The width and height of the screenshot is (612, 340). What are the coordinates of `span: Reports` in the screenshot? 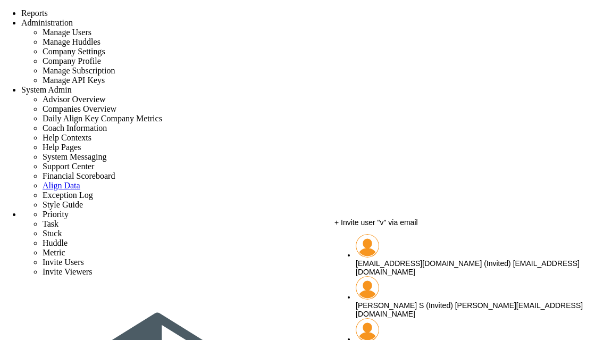 It's located at (35, 13).